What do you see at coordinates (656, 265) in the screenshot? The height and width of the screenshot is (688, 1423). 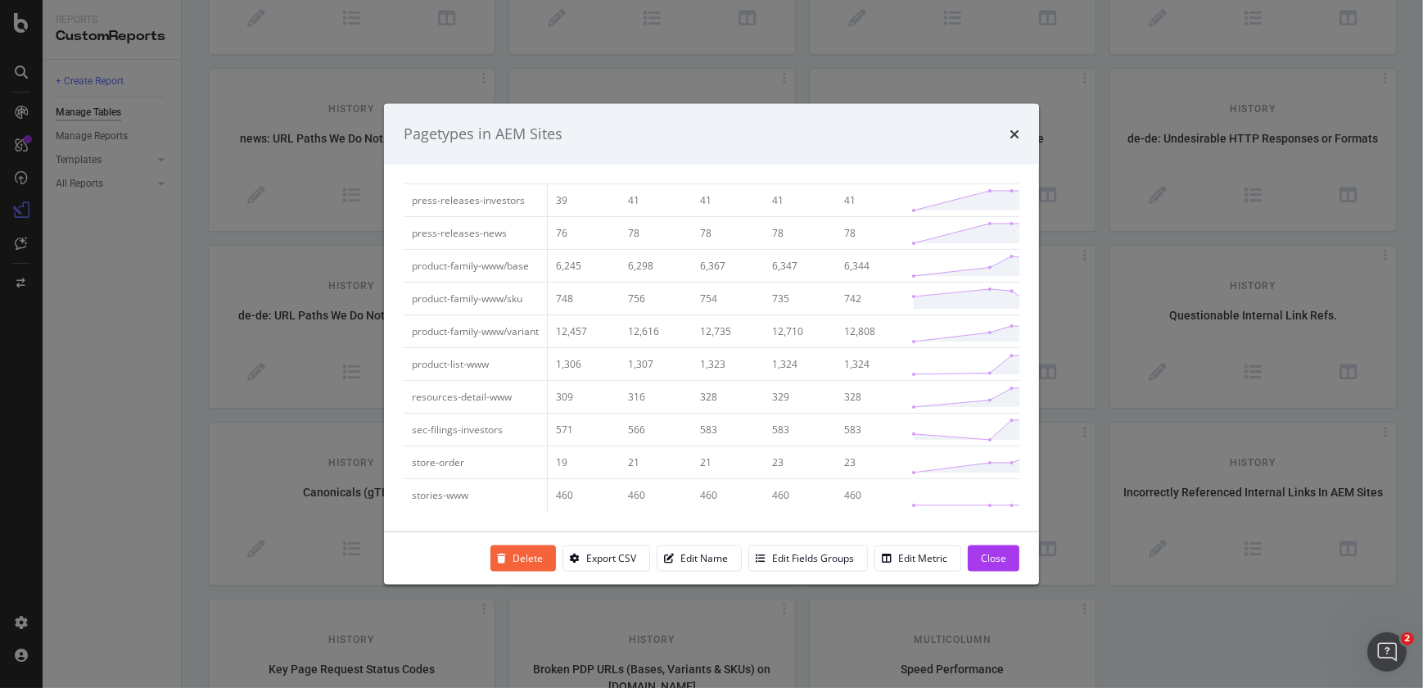 I see `td: 6,298` at bounding box center [656, 265].